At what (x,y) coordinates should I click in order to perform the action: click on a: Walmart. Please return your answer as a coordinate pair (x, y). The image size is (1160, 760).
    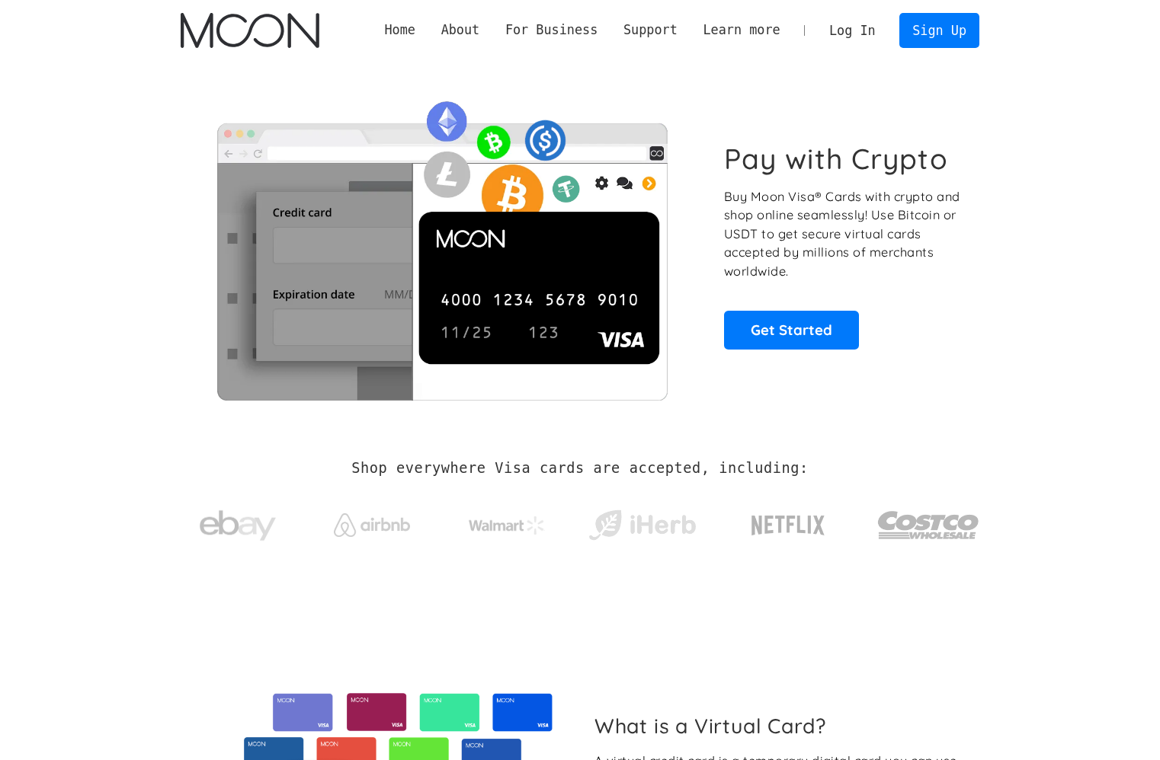
    Looking at the image, I should click on (507, 522).